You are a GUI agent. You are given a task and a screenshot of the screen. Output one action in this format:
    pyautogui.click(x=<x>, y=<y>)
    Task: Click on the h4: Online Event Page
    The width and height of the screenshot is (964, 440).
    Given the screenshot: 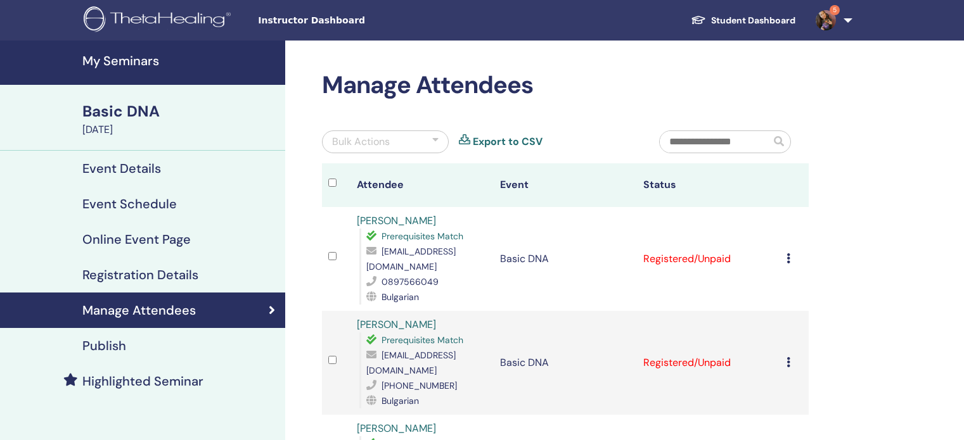 What is the action you would take?
    pyautogui.click(x=136, y=239)
    